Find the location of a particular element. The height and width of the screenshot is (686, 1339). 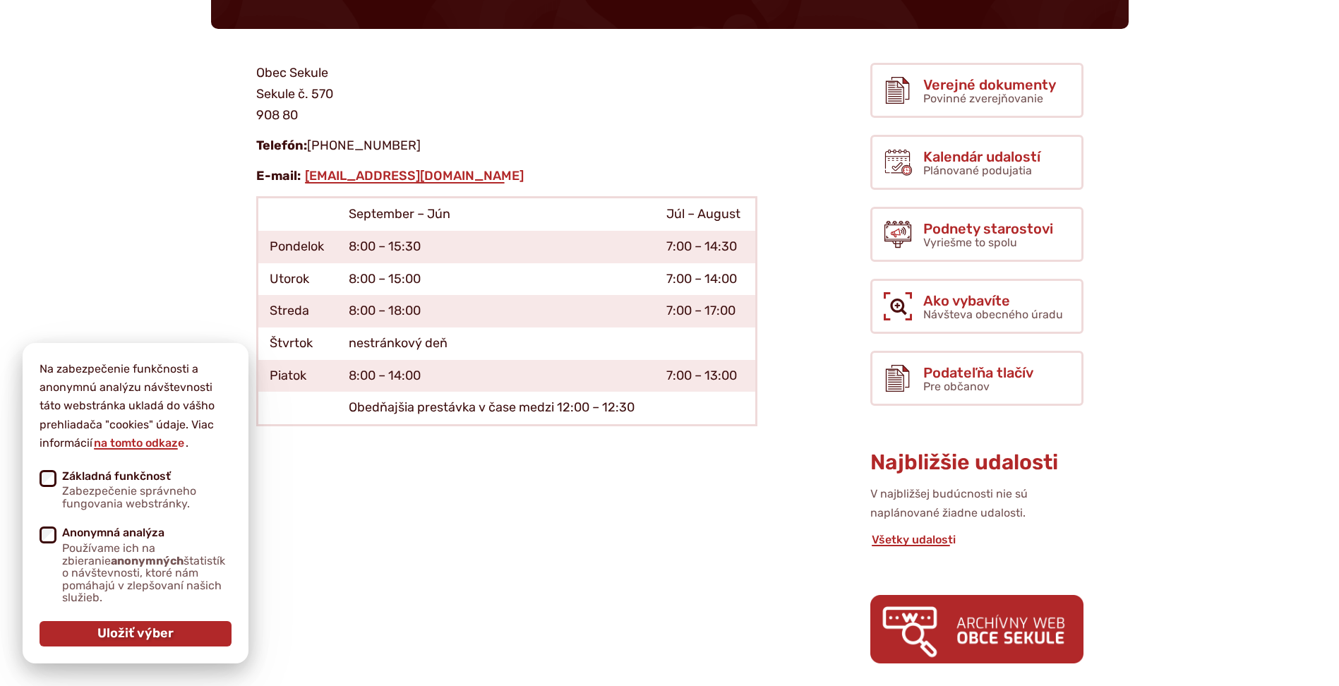

strong: Telefón: is located at coordinates (282, 145).